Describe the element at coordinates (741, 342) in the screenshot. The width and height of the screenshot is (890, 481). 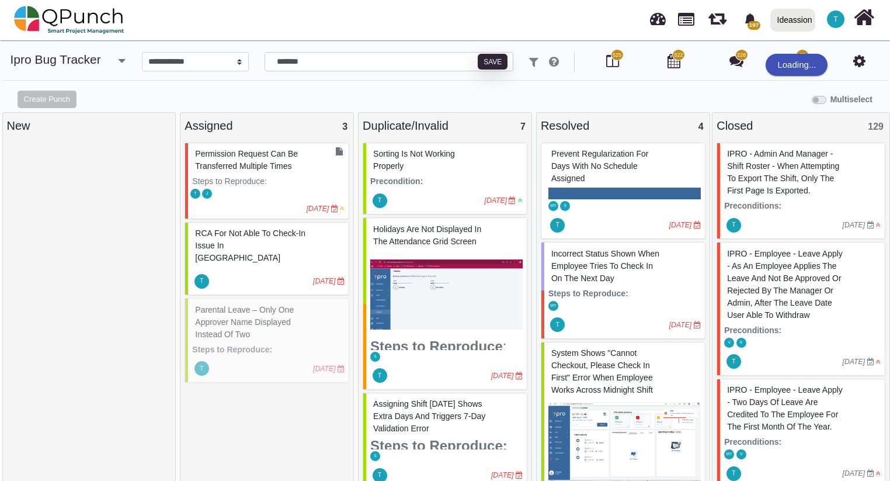
I see `span: Karthik` at that location.